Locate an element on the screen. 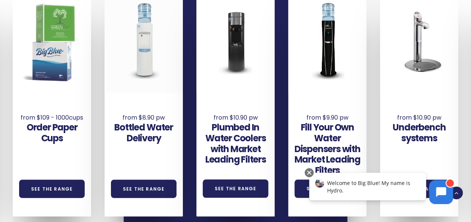  img: Avatar is located at coordinates (18, 16).